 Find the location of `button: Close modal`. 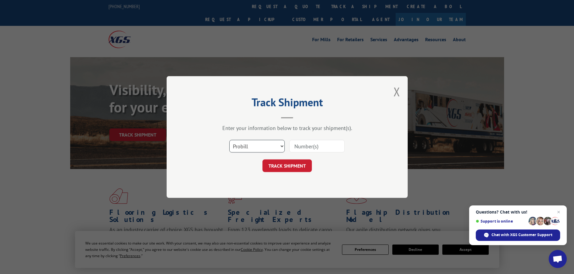

button: Close modal is located at coordinates (397, 92).